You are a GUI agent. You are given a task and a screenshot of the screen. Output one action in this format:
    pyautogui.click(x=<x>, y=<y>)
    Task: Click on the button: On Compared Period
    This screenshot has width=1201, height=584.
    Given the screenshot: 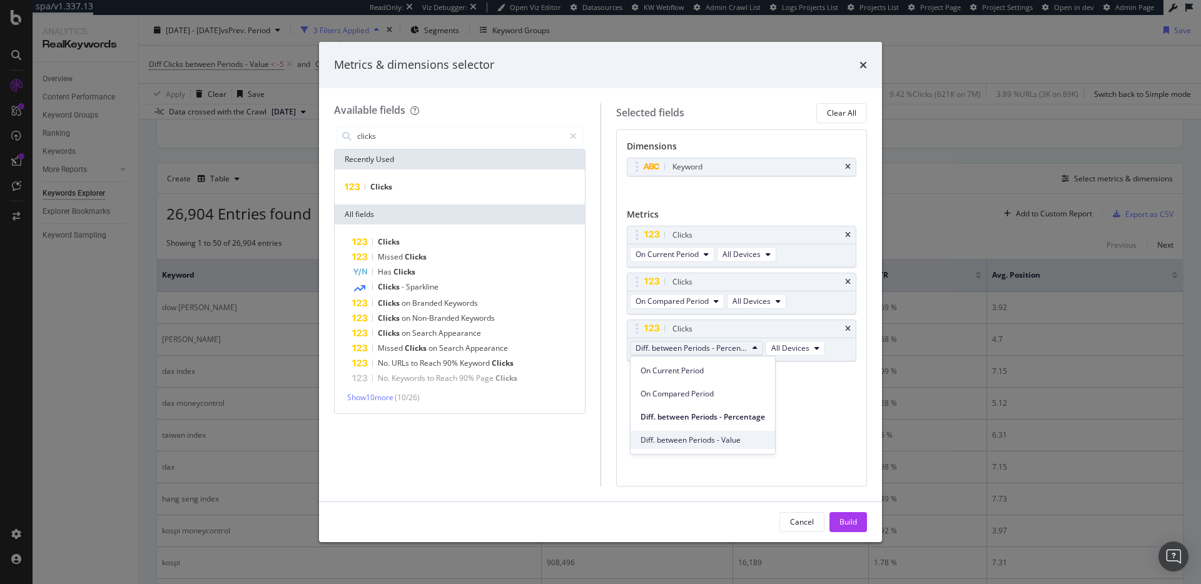 What is the action you would take?
    pyautogui.click(x=677, y=301)
    